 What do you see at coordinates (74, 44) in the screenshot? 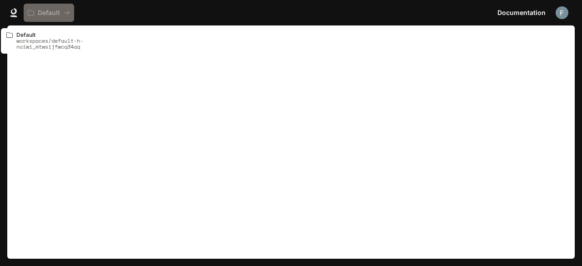
I see `p: workspaces/default-h-noiwi_mtwsijfwcq34aq` at bounding box center [74, 44].